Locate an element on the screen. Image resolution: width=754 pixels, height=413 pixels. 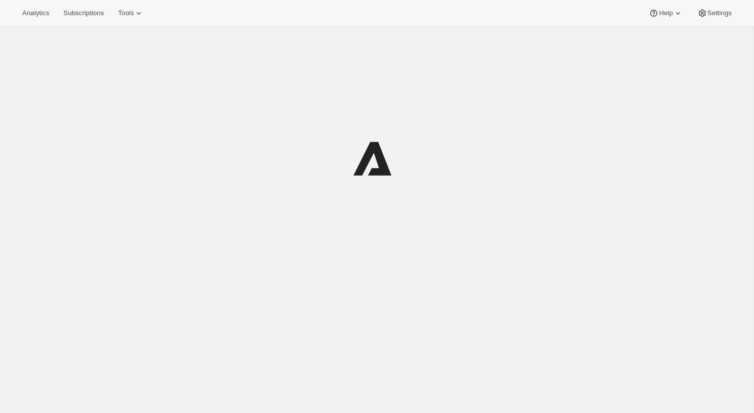
span: Help is located at coordinates (665, 13).